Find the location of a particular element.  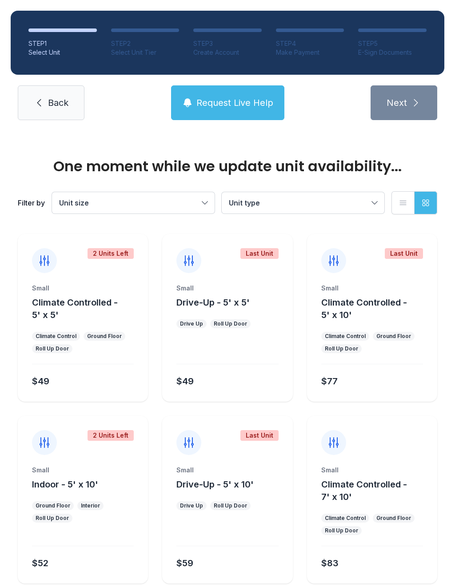

div: Interior is located at coordinates (90, 506).